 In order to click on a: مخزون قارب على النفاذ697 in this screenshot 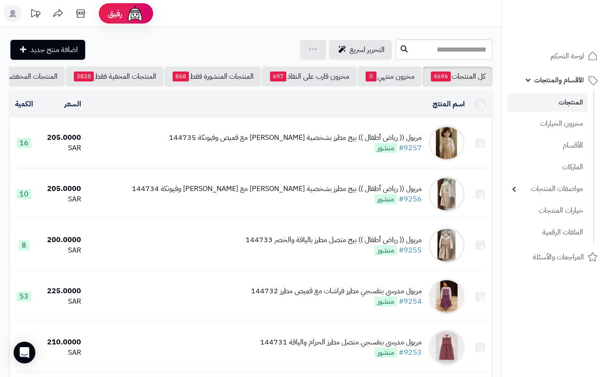, I will do `click(309, 77)`.